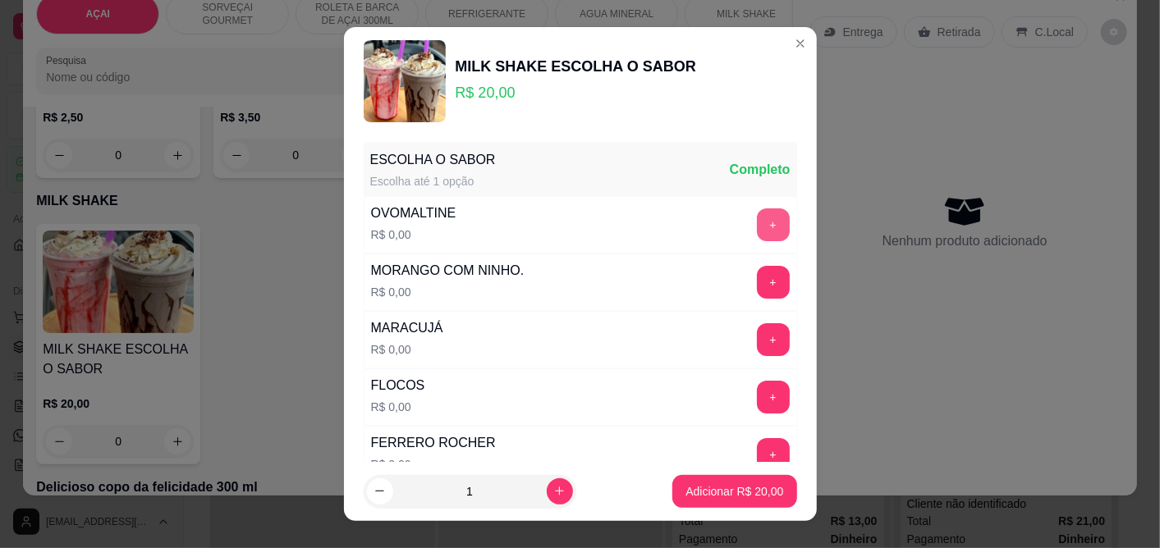 The image size is (1160, 548). I want to click on button: increase-product-quantity, so click(560, 492).